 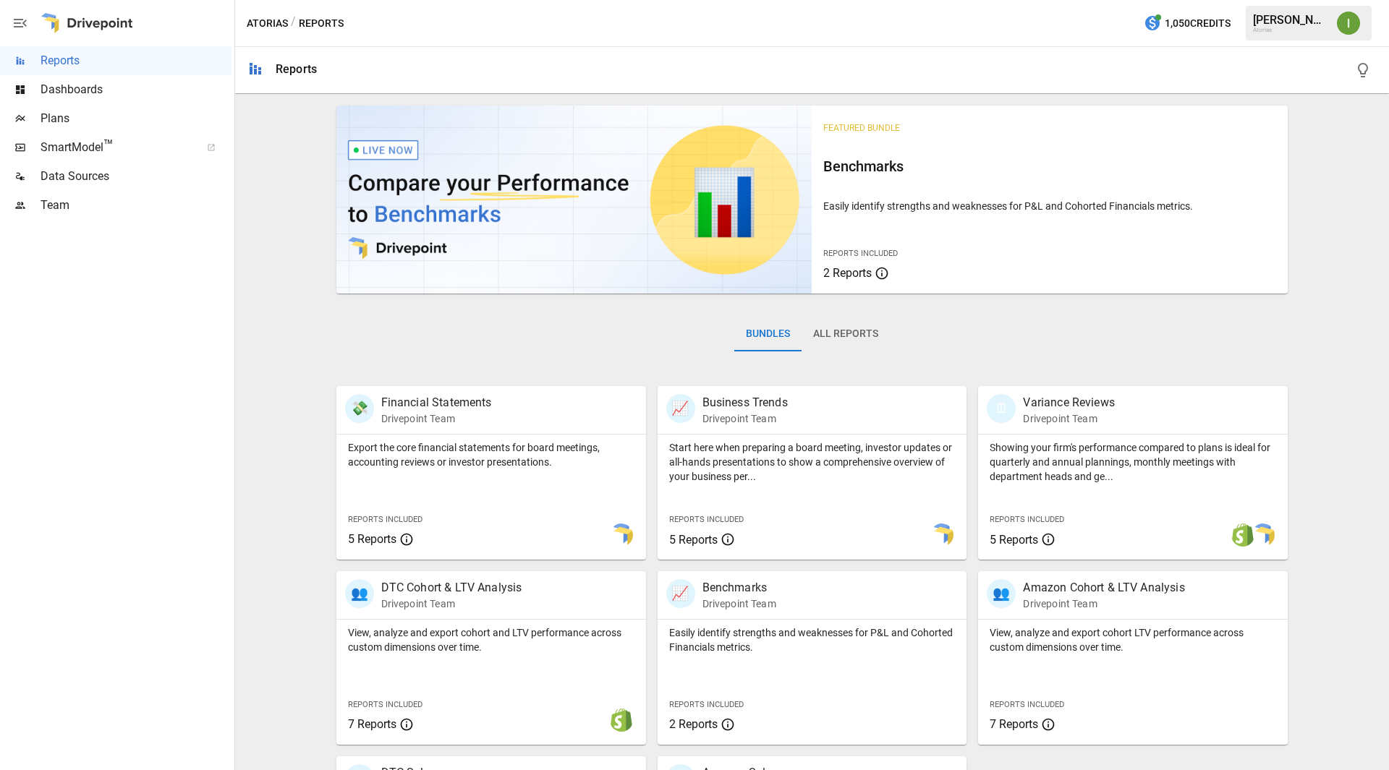 I want to click on p: View, analyze and export cohort LTV performance across custom dimensions over time., so click(x=1133, y=640).